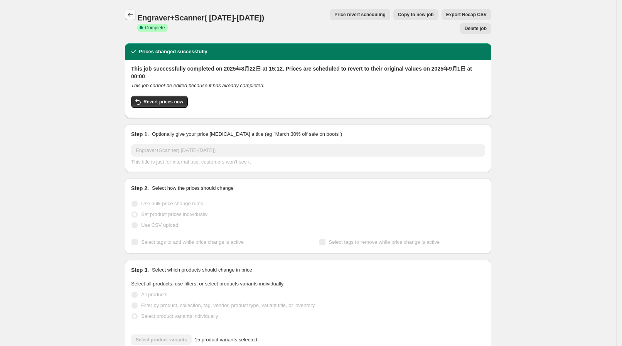  I want to click on span: 15 product variants selected, so click(226, 340).